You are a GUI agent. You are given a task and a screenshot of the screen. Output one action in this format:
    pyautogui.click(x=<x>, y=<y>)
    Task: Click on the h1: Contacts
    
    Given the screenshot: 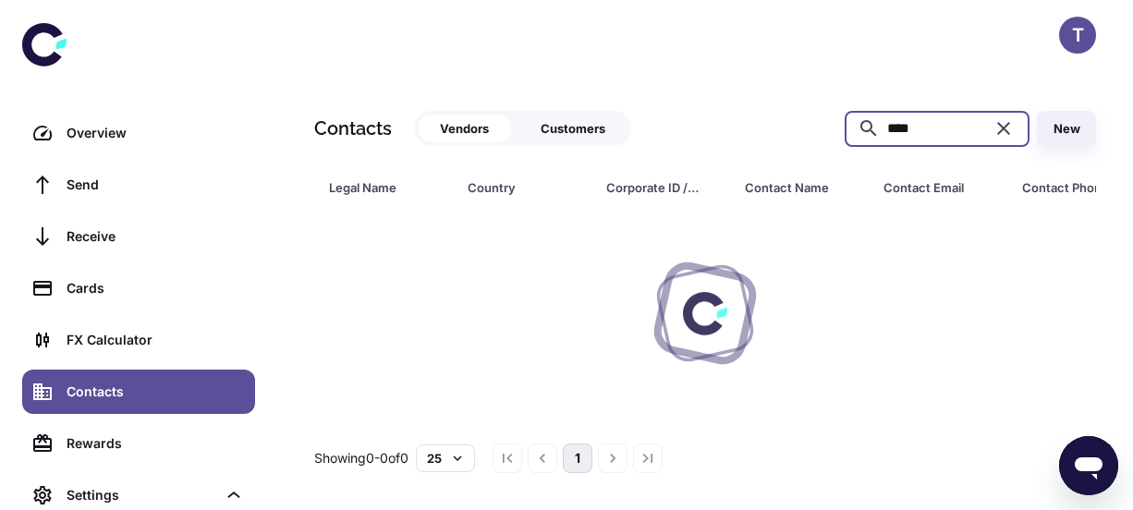 What is the action you would take?
    pyautogui.click(x=353, y=128)
    